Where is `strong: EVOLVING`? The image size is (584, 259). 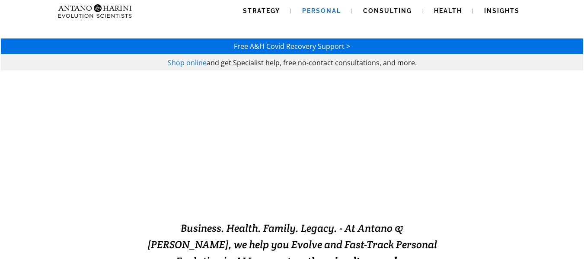 strong: EVOLVING is located at coordinates (234, 191).